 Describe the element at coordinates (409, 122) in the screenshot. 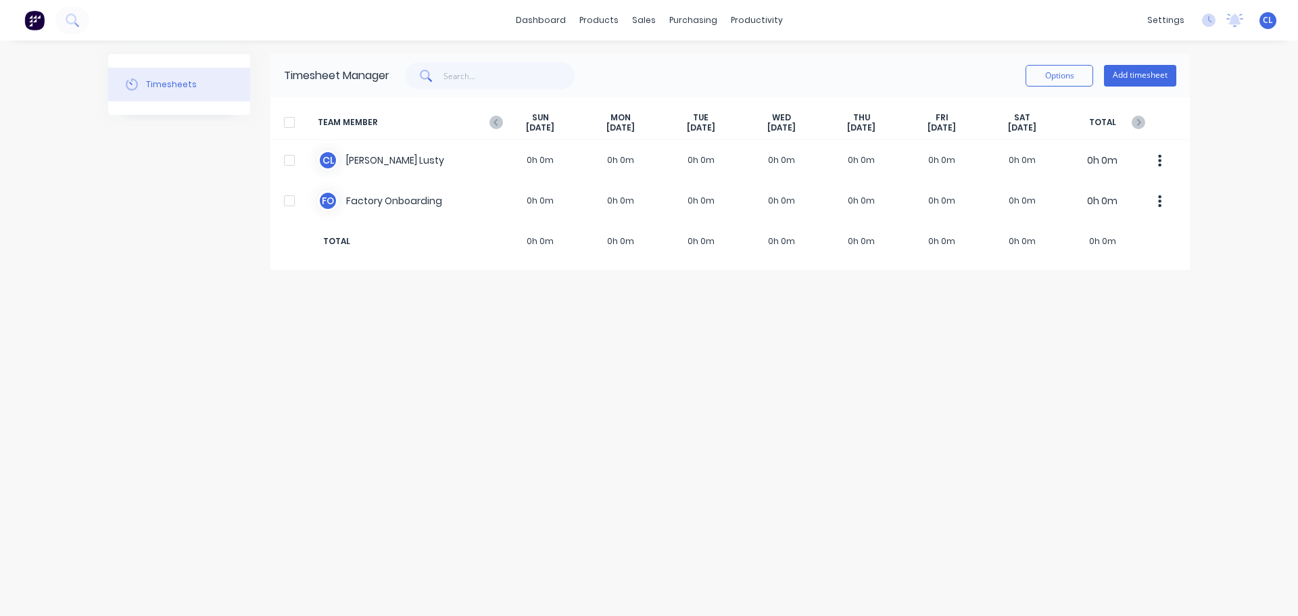

I see `span: TEAM MEMBER` at that location.